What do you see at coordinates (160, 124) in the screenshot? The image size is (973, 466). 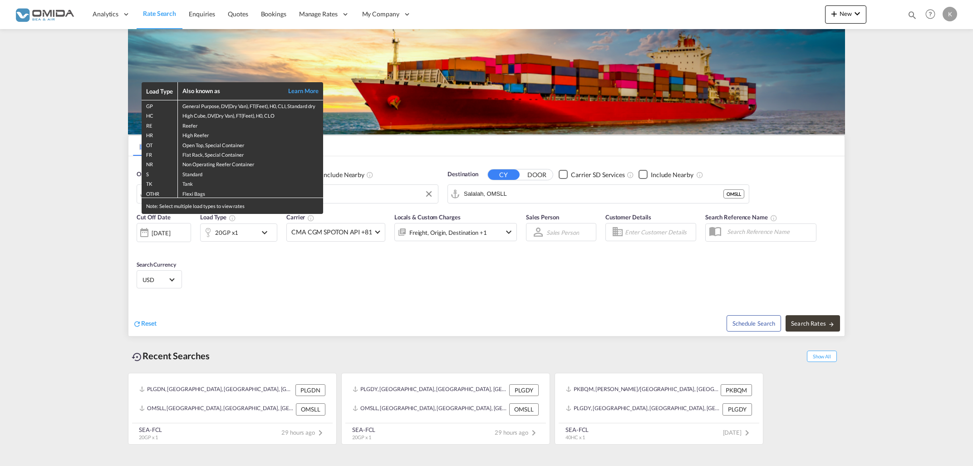 I see `td: RE` at bounding box center [160, 124].